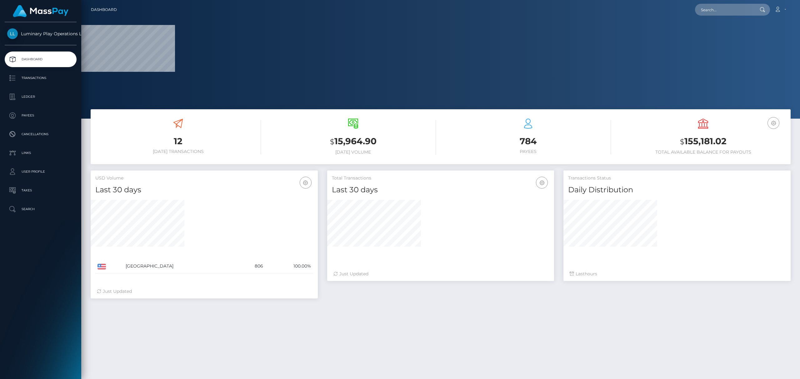 This screenshot has width=800, height=379. I want to click on a: Cancellations, so click(41, 134).